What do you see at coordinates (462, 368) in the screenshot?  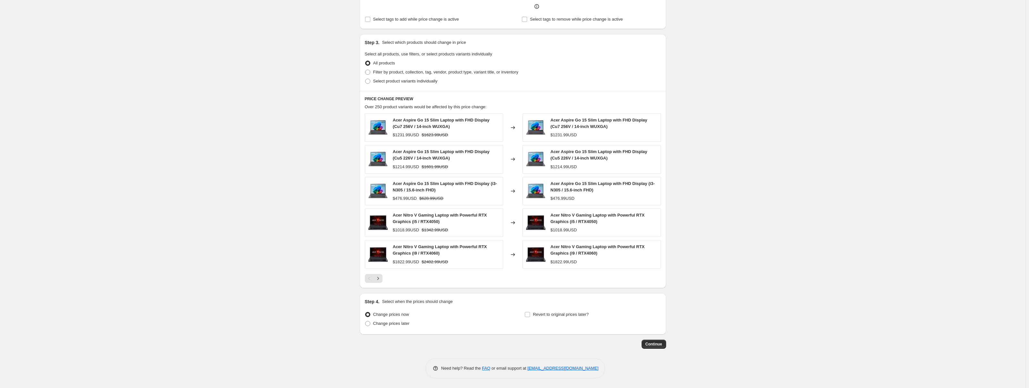 I see `span: Need help? Read the` at bounding box center [462, 368].